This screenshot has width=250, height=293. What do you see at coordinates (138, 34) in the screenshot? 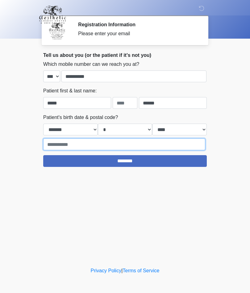
I see `div: Please enter your email` at bounding box center [138, 34].